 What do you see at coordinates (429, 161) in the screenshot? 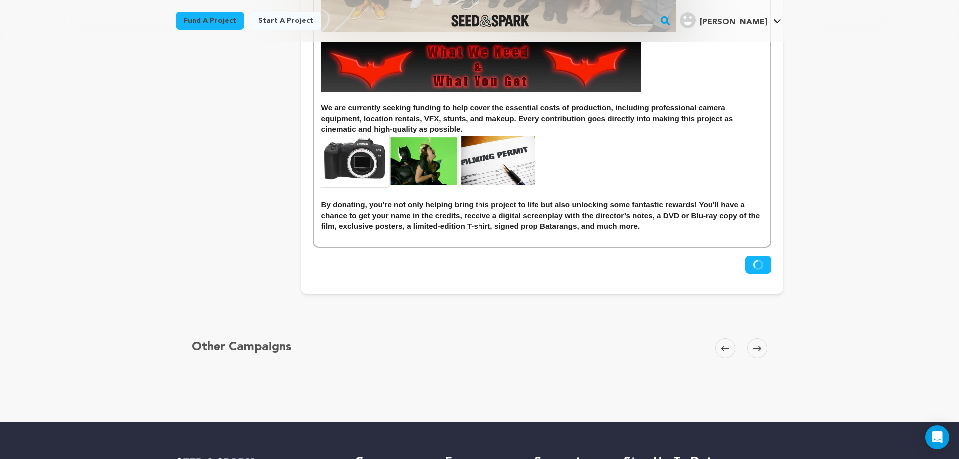
I see `img: 1755626216-collage.jpg` at bounding box center [429, 161].